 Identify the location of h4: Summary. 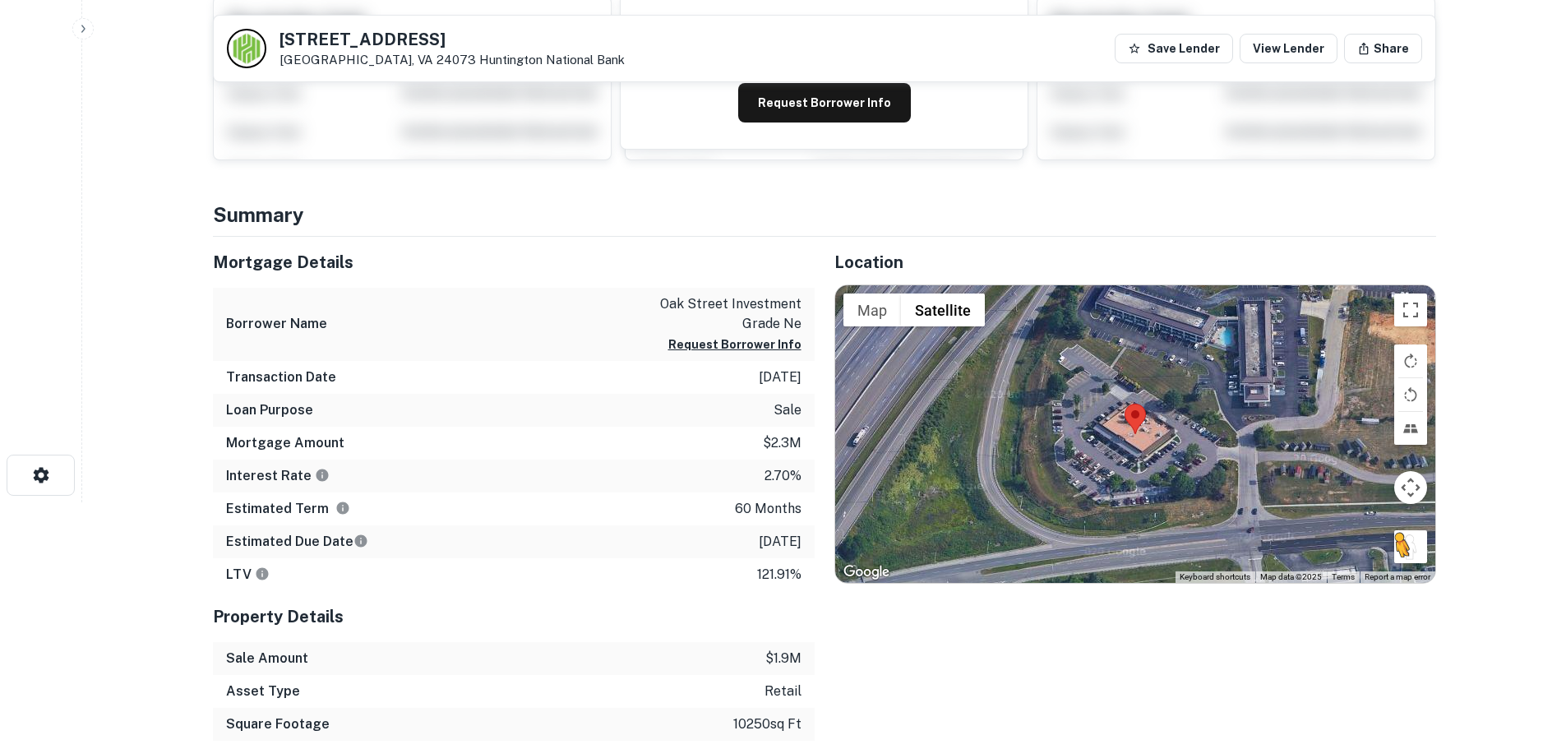
(824, 215).